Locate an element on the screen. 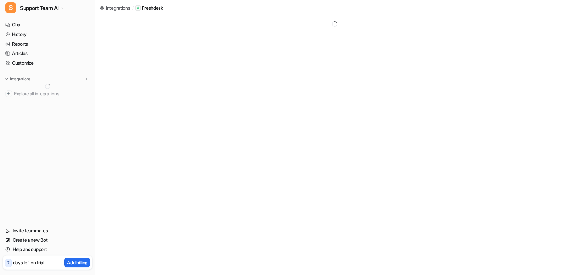  p: Freshdesk is located at coordinates (152, 8).